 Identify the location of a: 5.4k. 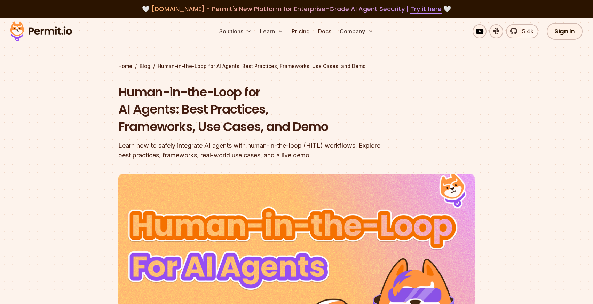
(522, 31).